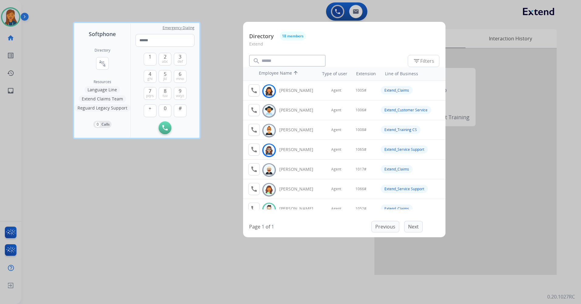  What do you see at coordinates (180, 96) in the screenshot?
I see `span: wxyz` at bounding box center [180, 96].